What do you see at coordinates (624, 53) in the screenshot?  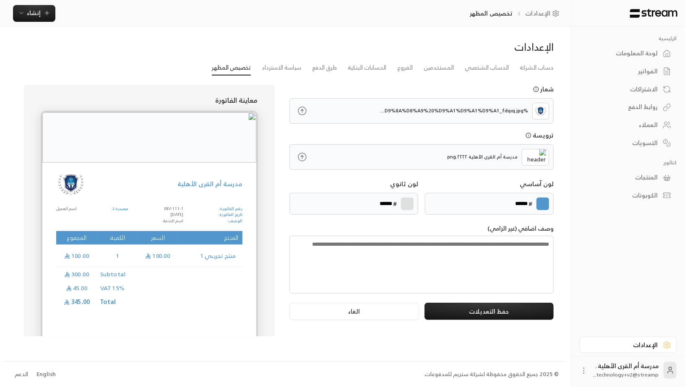 I see `div: لوحة المعلومات` at bounding box center [624, 53].